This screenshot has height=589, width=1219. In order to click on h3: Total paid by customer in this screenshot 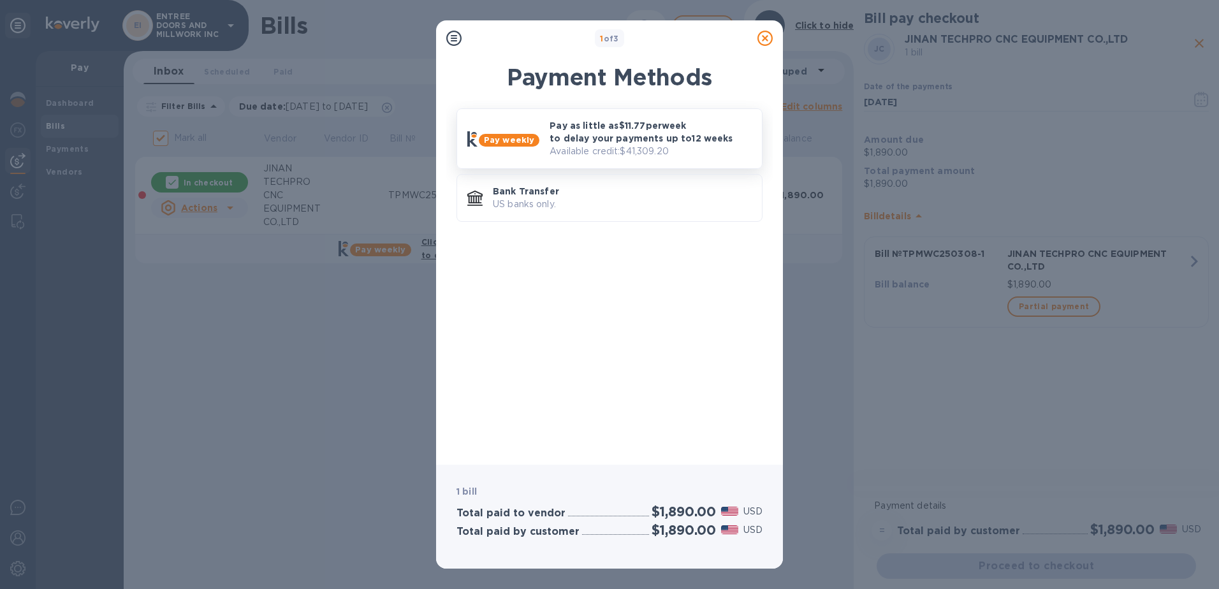, I will do `click(518, 532)`.